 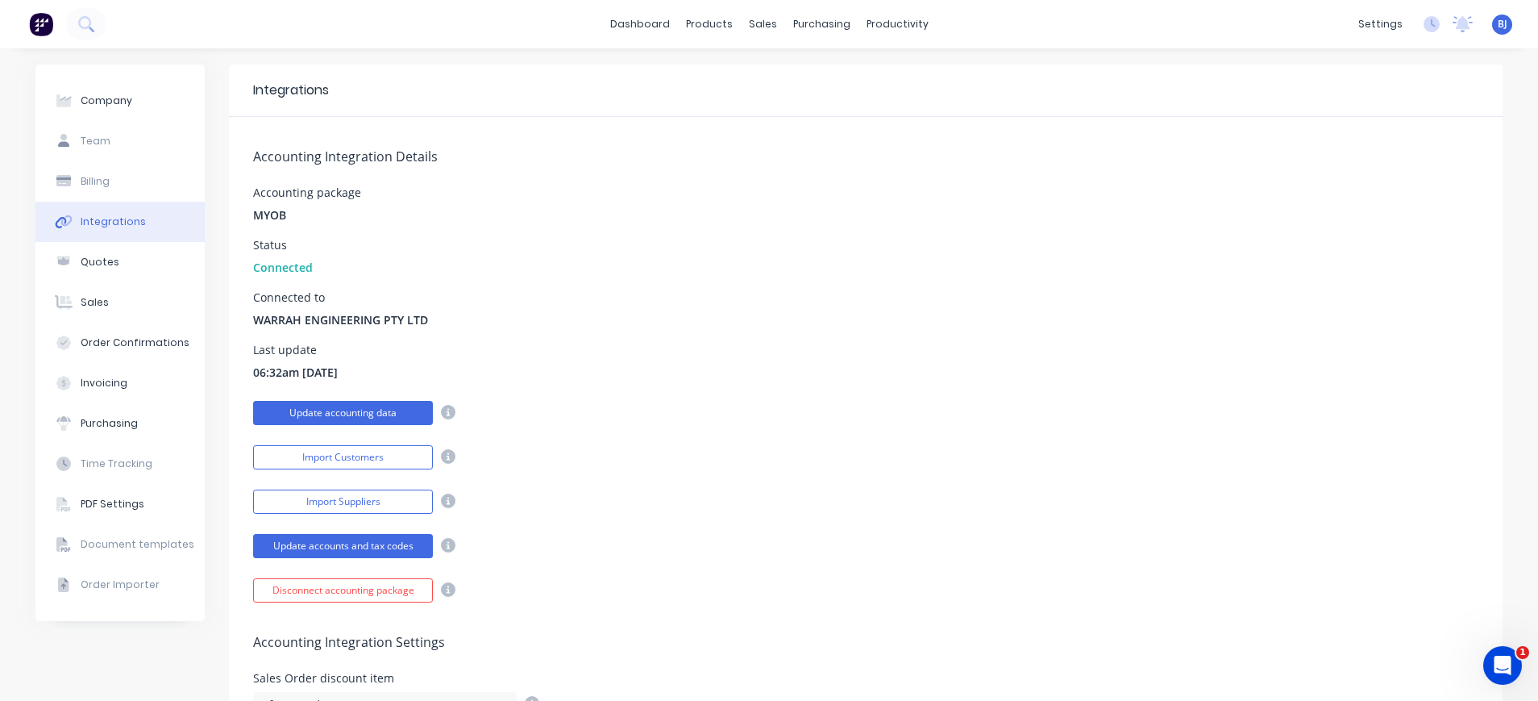 What do you see at coordinates (343, 590) in the screenshot?
I see `button: Disconnect accounting package` at bounding box center [343, 590].